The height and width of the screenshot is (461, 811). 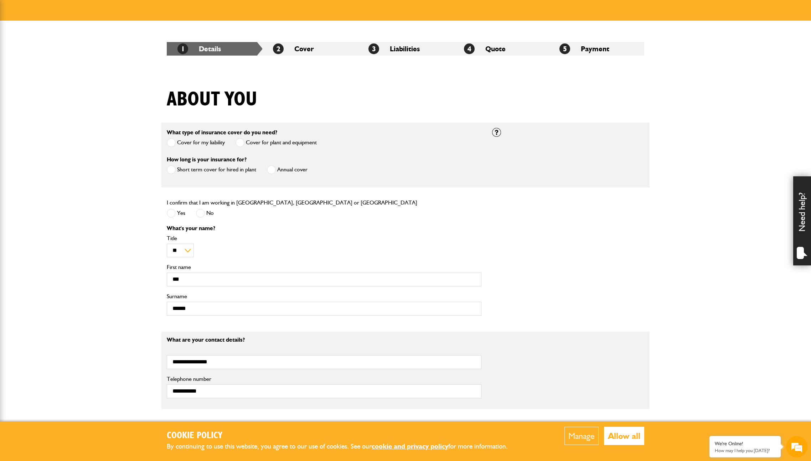 What do you see at coordinates (212, 99) in the screenshot?
I see `h1: About you` at bounding box center [212, 99].